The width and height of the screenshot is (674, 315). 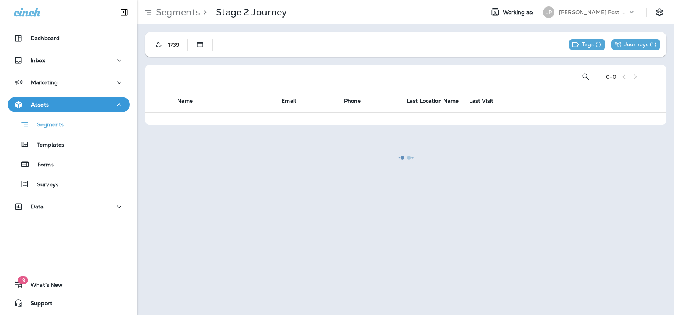 What do you see at coordinates (37, 305) in the screenshot?
I see `span: Support` at bounding box center [37, 305].